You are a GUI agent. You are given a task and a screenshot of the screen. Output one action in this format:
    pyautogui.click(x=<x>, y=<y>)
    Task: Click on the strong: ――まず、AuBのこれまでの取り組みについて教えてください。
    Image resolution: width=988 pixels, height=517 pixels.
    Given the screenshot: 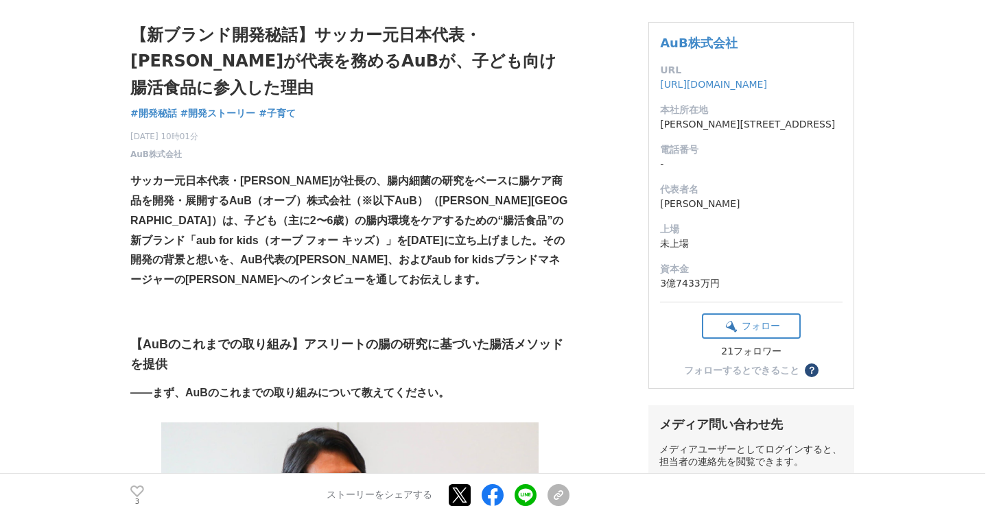 What is the action you would take?
    pyautogui.click(x=290, y=393)
    